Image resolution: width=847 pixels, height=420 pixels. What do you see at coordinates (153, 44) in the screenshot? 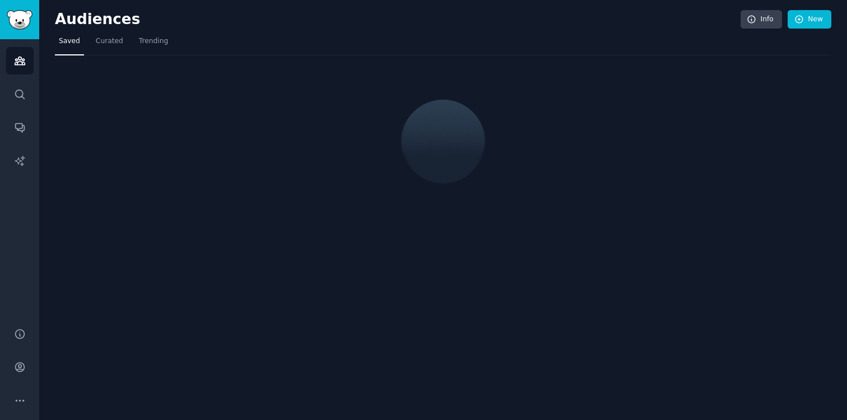
I see `a: Trending` at bounding box center [153, 44].